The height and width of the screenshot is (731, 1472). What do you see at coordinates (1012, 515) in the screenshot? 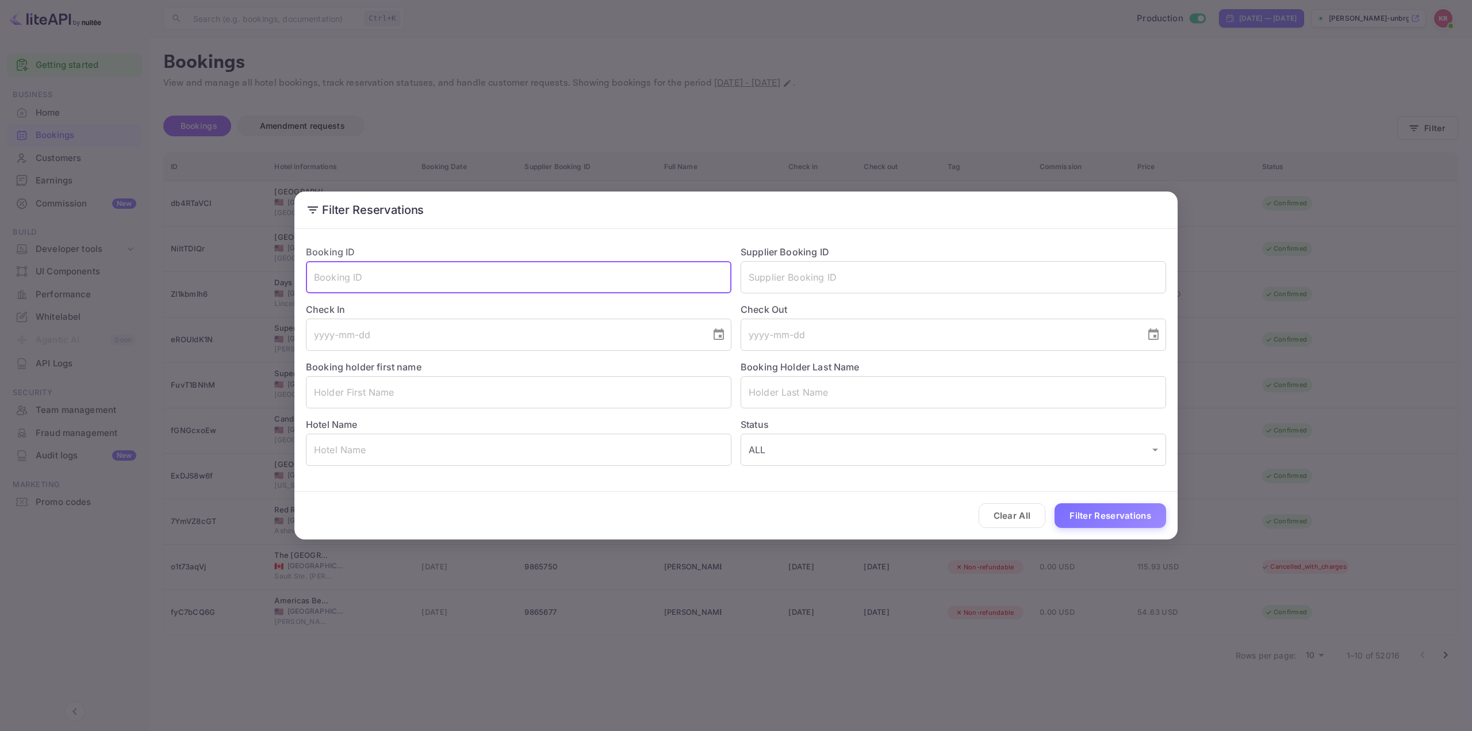
I see `button: Clear All` at bounding box center [1012, 515].